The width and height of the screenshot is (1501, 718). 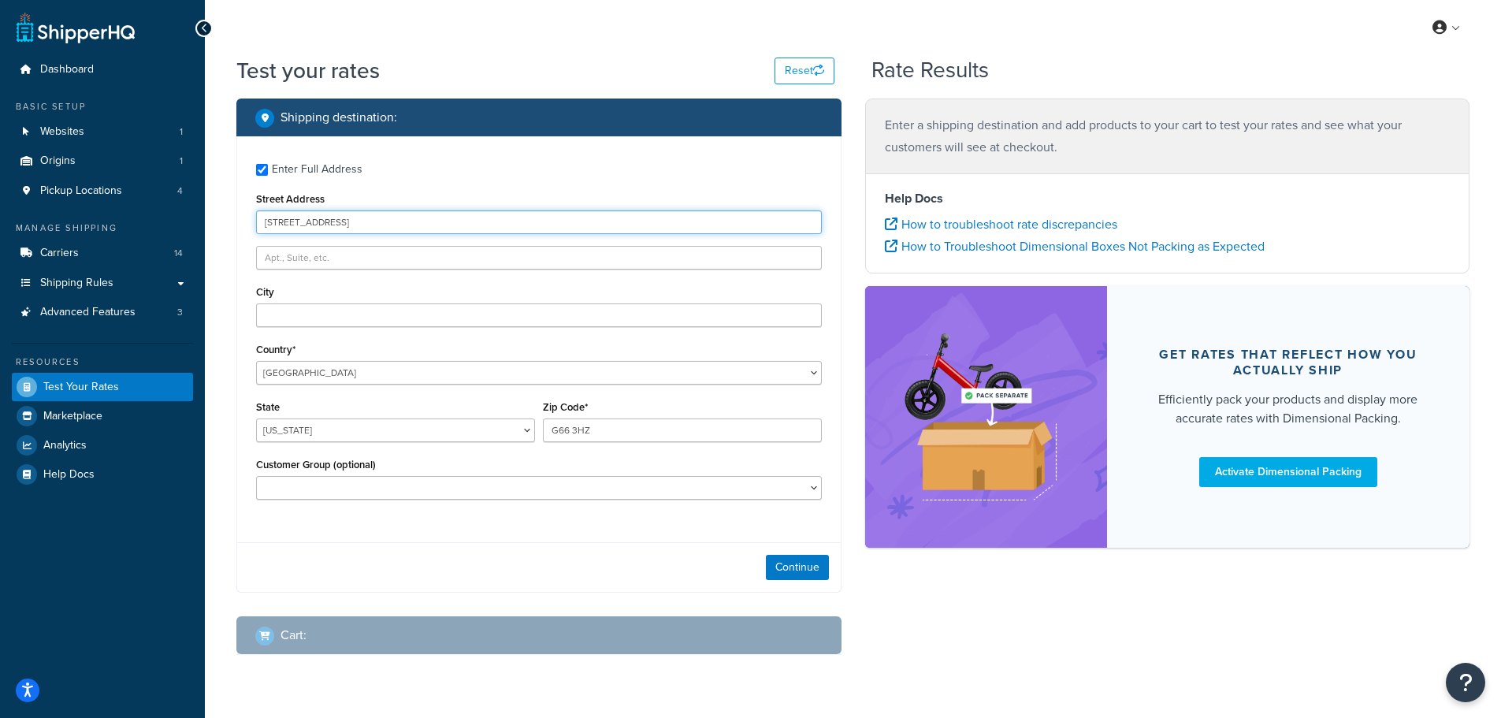 What do you see at coordinates (59, 253) in the screenshot?
I see `span: Carriers` at bounding box center [59, 253].